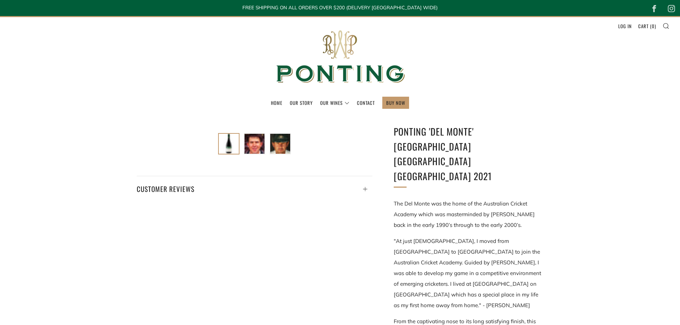  I want to click on a: Our Wines, so click(335, 103).